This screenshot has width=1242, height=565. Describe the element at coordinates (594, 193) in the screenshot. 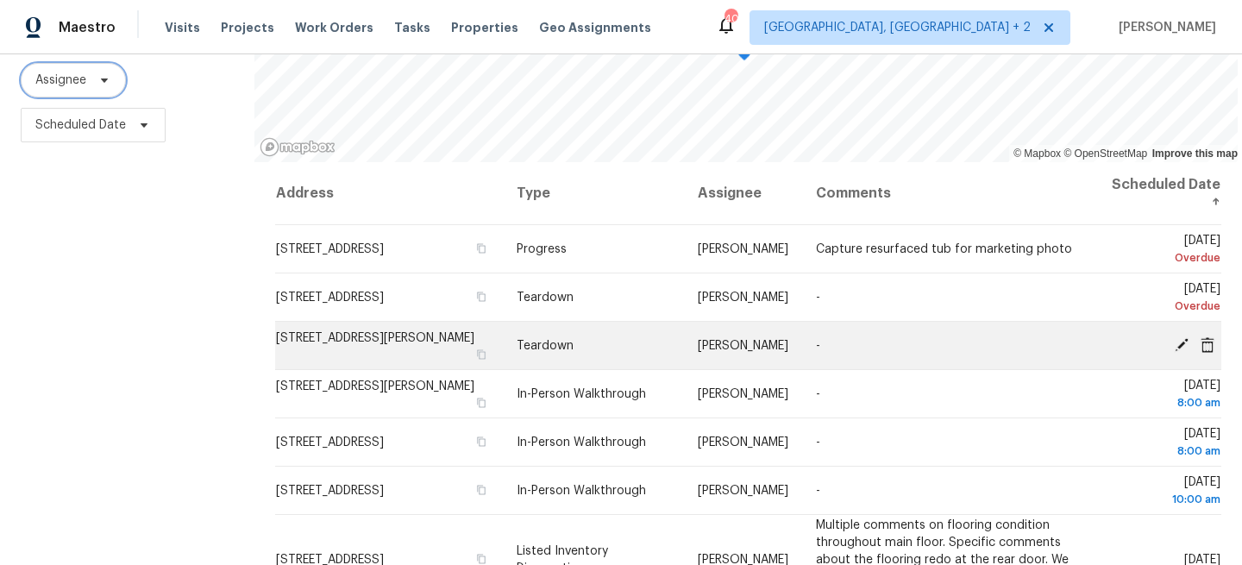

I see `th: Type` at that location.